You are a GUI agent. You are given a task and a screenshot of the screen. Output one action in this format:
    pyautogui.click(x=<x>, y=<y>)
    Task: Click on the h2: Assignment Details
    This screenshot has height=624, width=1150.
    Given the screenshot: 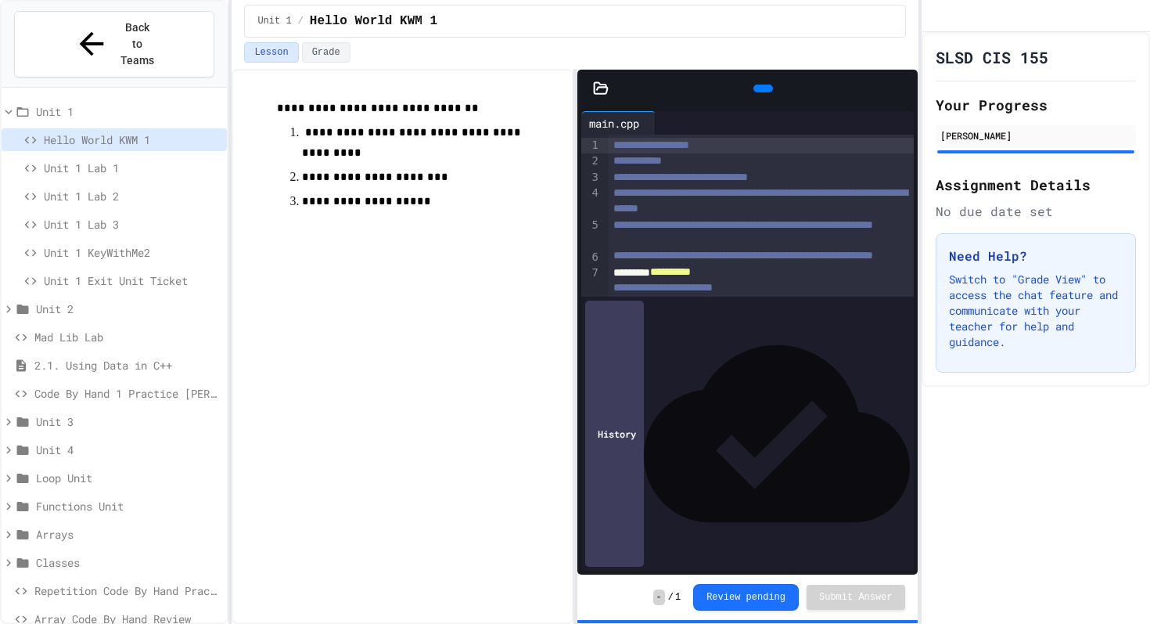 What is the action you would take?
    pyautogui.click(x=1036, y=185)
    